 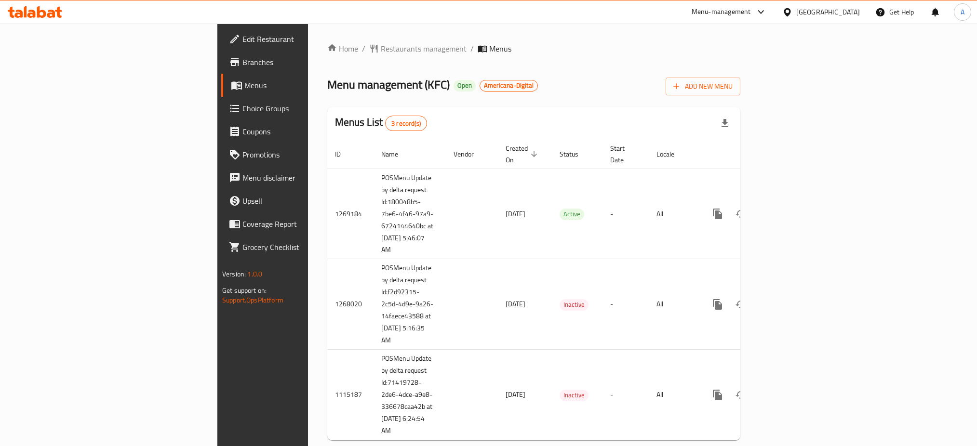 I want to click on a: Branches, so click(x=301, y=62).